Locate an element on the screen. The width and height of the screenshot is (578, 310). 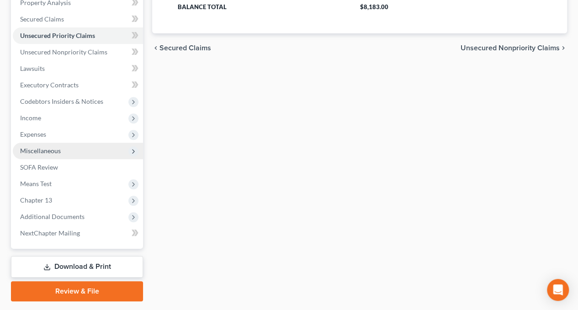
span: Lawsuits is located at coordinates (32, 68).